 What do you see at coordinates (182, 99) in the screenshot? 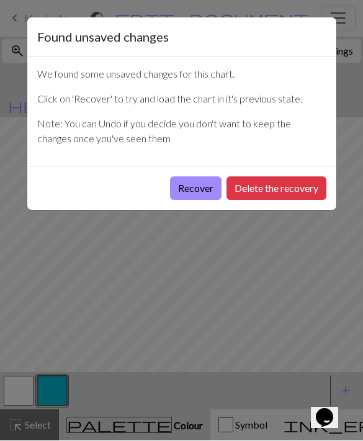
I see `p: Click on 'Recover' to try and load the chart in it's previous state.` at bounding box center [182, 99].